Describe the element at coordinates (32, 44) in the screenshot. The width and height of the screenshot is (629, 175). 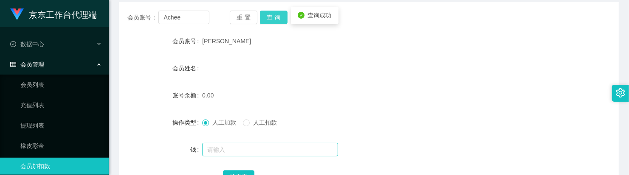
I see `font: 数据中心` at that location.